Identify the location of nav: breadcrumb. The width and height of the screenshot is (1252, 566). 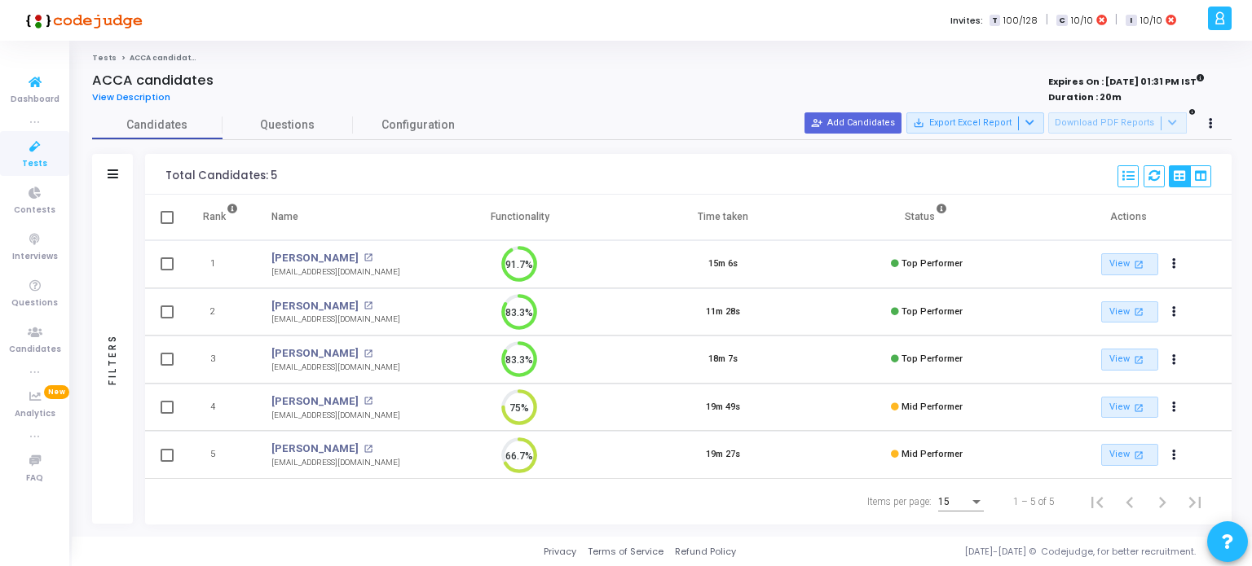
(662, 58).